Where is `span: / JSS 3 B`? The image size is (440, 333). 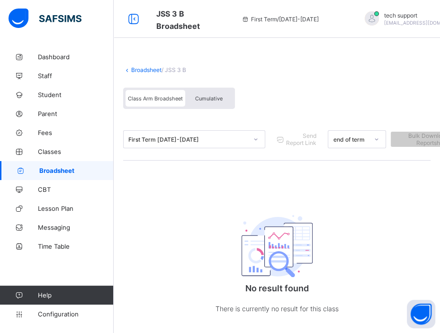 span: / JSS 3 B is located at coordinates (174, 70).